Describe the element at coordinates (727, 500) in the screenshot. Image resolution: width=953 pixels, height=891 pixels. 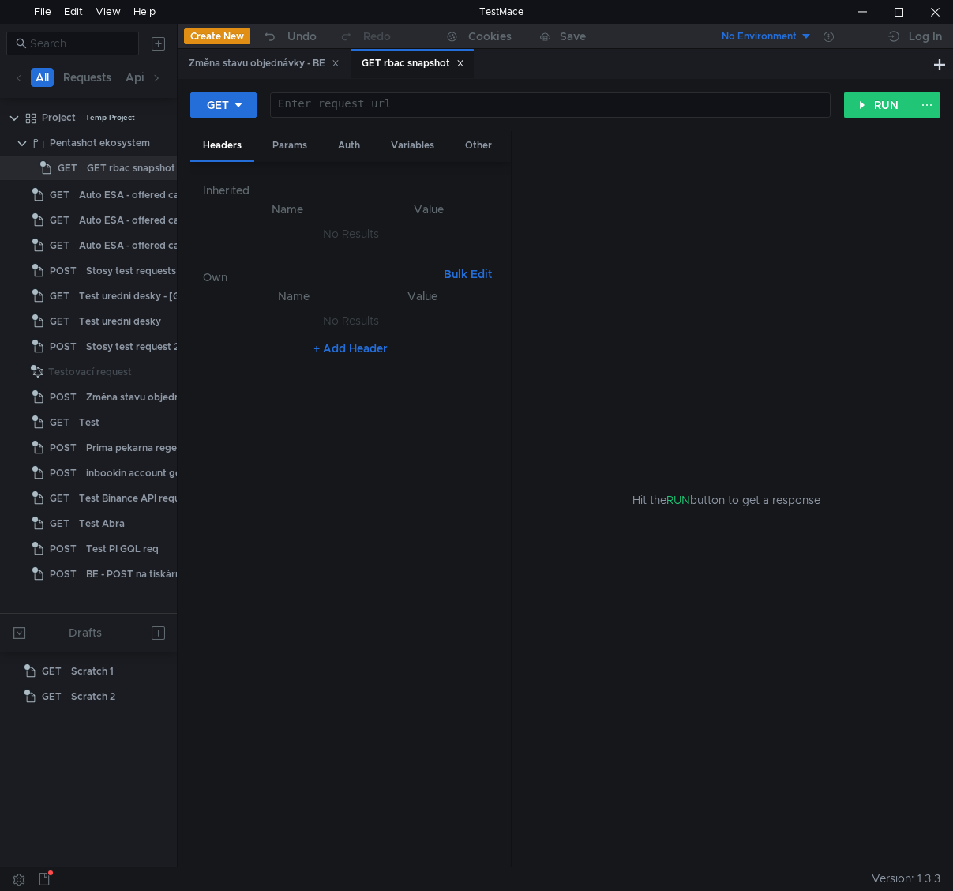
I see `span: Hit the button to get a response` at that location.